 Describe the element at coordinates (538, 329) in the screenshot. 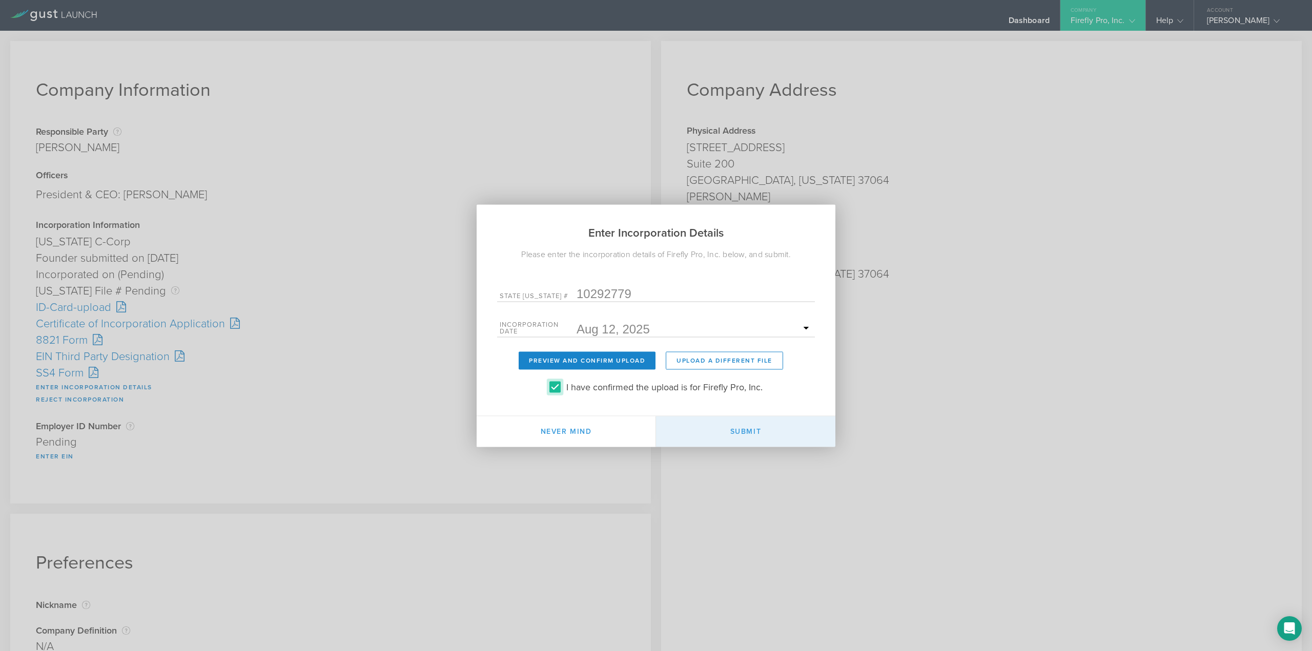

I see `label: Incorporation Date` at that location.